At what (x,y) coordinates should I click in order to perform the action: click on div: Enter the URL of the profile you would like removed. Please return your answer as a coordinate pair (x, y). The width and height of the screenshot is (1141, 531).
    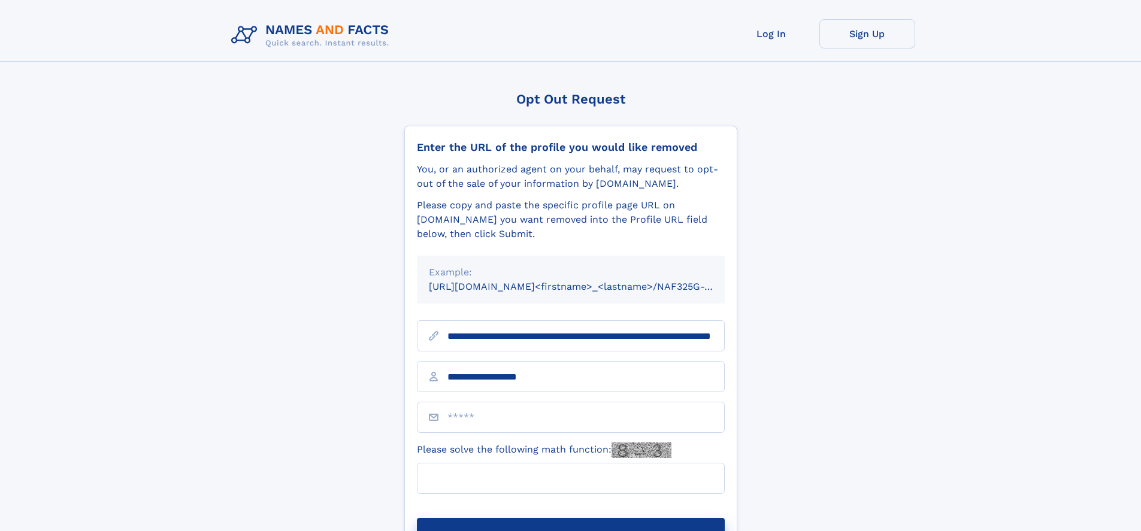
    Looking at the image, I should click on (571, 147).